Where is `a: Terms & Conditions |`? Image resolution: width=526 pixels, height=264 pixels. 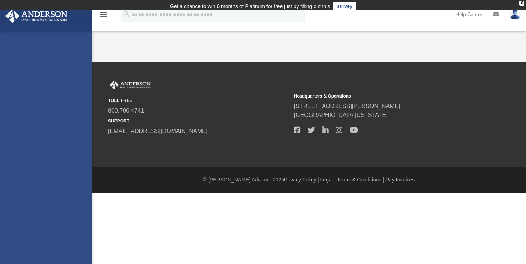
a: Terms & Conditions | is located at coordinates (360, 179).